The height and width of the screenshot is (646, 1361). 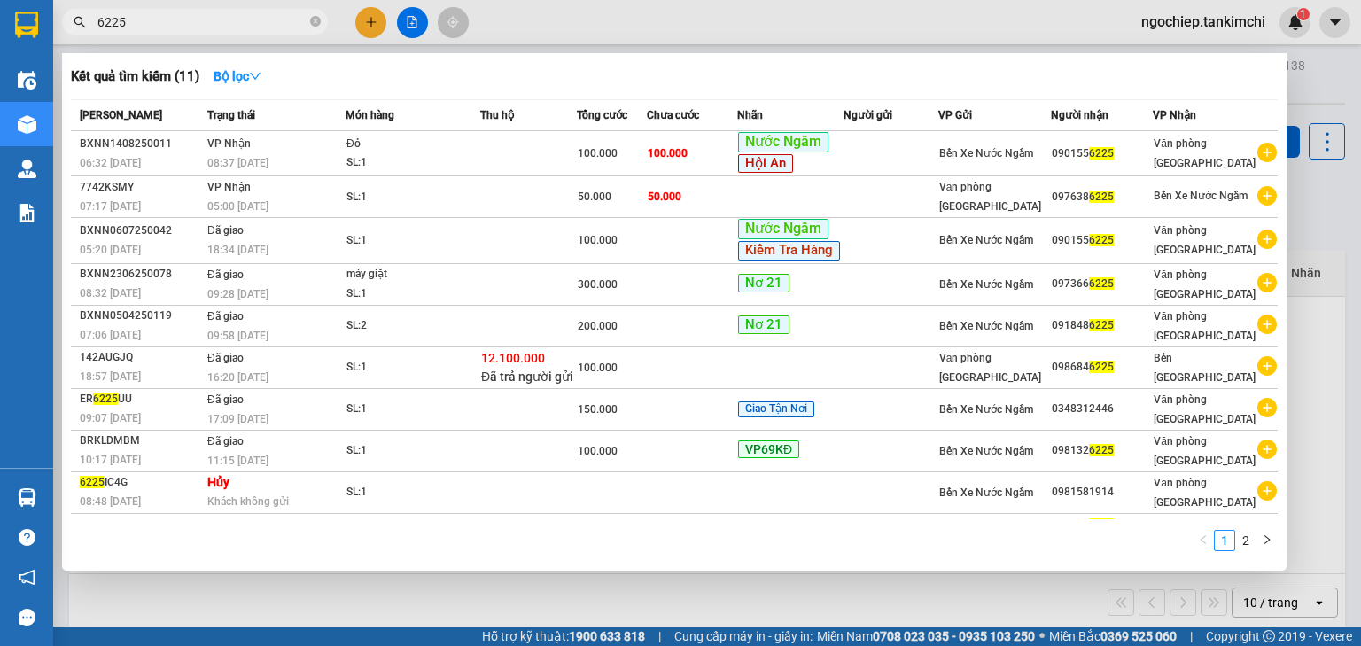 I want to click on div: BXNN1408250011, so click(x=141, y=144).